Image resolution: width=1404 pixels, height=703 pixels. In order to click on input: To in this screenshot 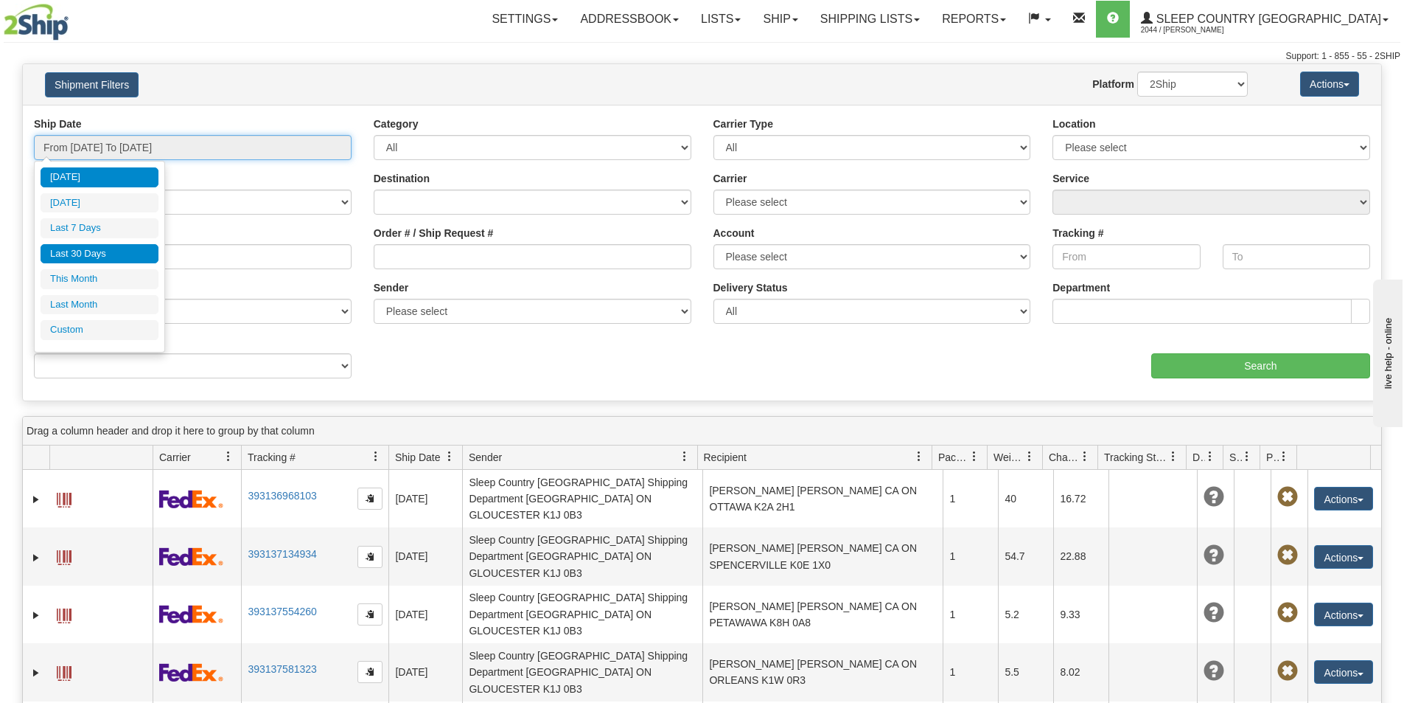, I will do `click(1297, 257)`.